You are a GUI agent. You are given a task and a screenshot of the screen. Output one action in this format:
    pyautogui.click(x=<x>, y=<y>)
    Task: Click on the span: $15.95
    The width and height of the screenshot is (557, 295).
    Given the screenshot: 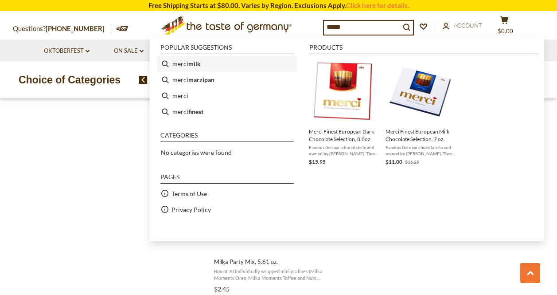 What is the action you would take?
    pyautogui.click(x=317, y=161)
    